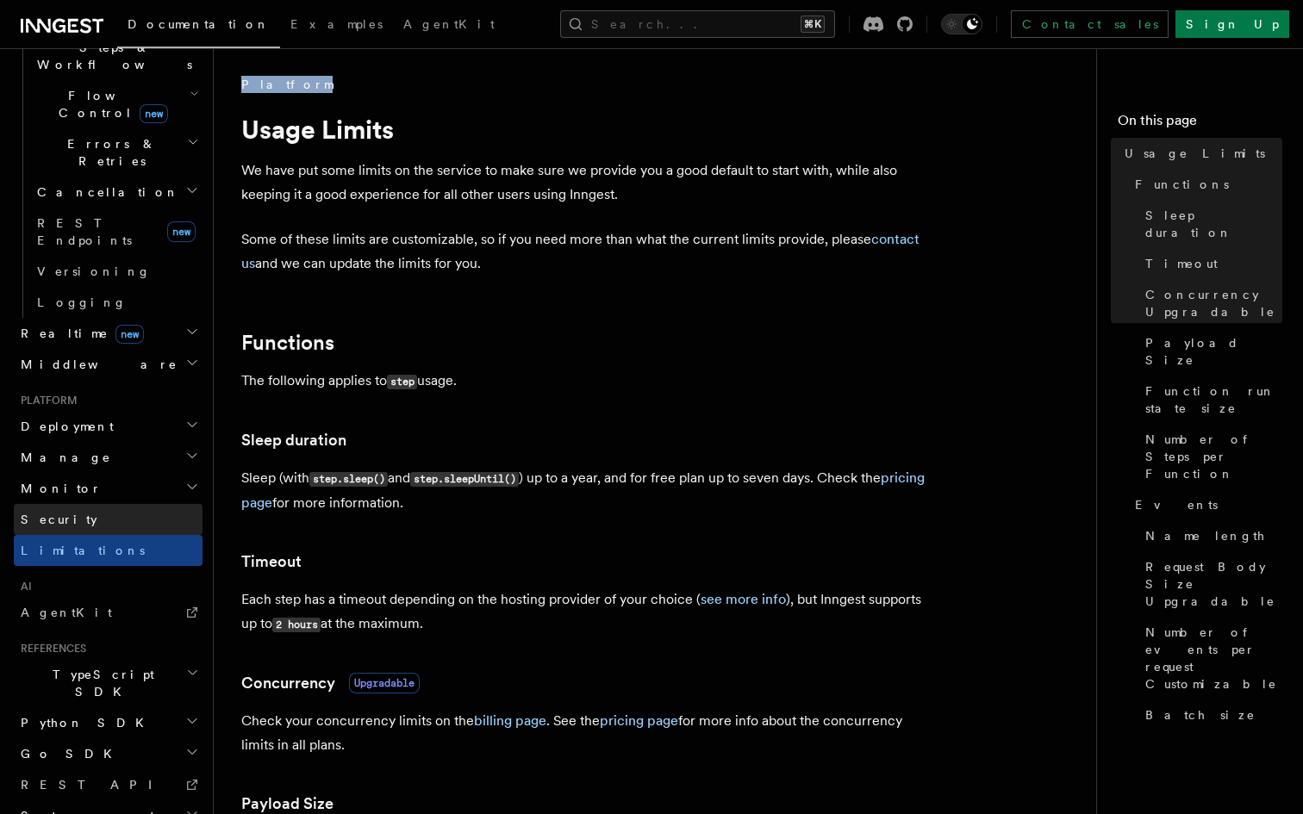 This screenshot has height=814, width=1303. What do you see at coordinates (116, 271) in the screenshot?
I see `a: Versioning` at bounding box center [116, 271].